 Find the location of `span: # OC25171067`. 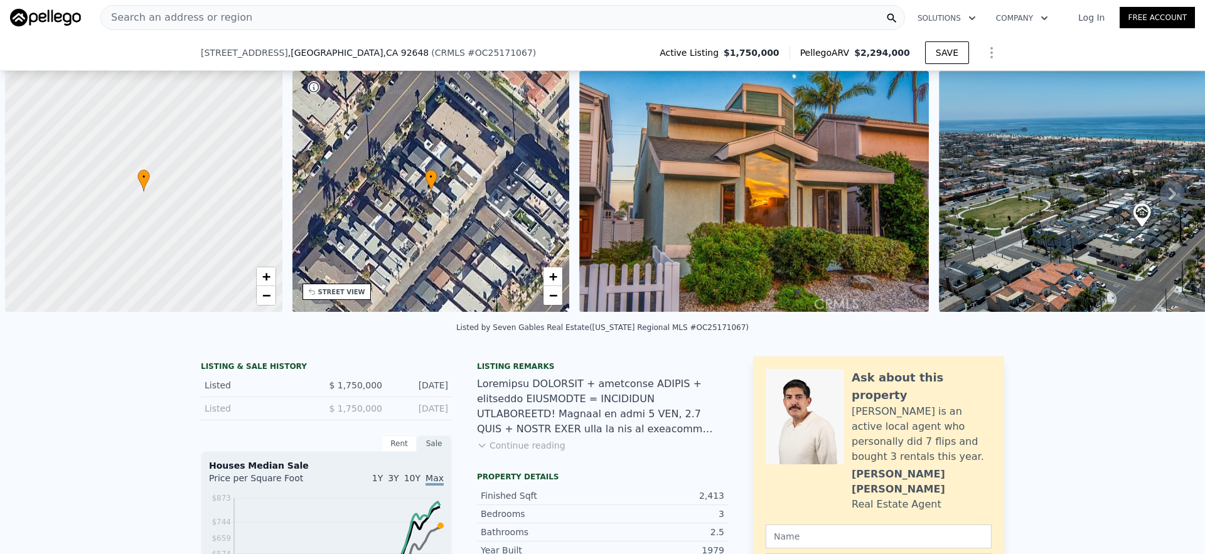

span: # OC25171067 is located at coordinates (500, 53).